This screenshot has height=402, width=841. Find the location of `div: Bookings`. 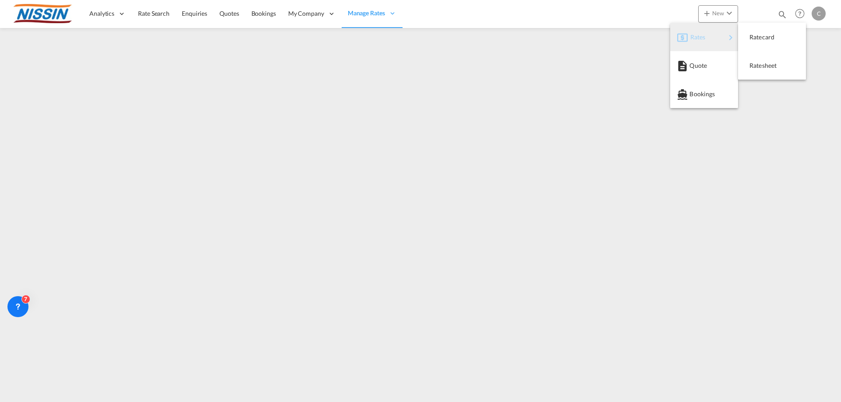

div: Bookings is located at coordinates (704, 94).